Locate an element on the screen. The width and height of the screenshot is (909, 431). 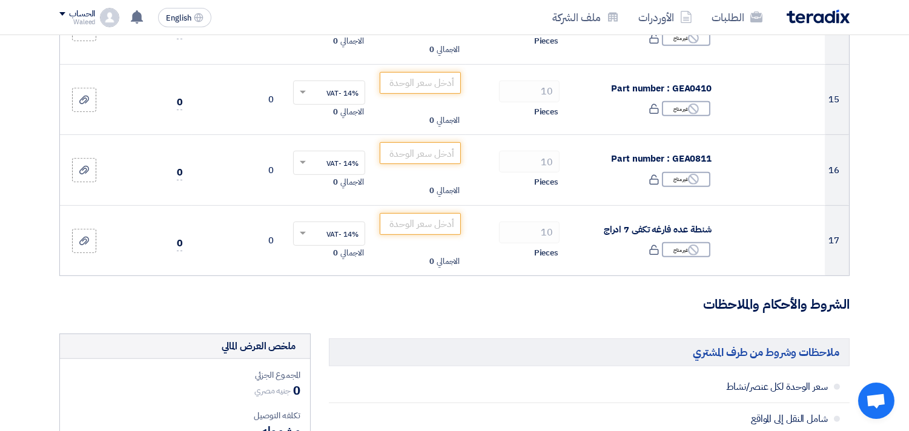
span: شامل النقل إلى المواقع is located at coordinates (629, 419).